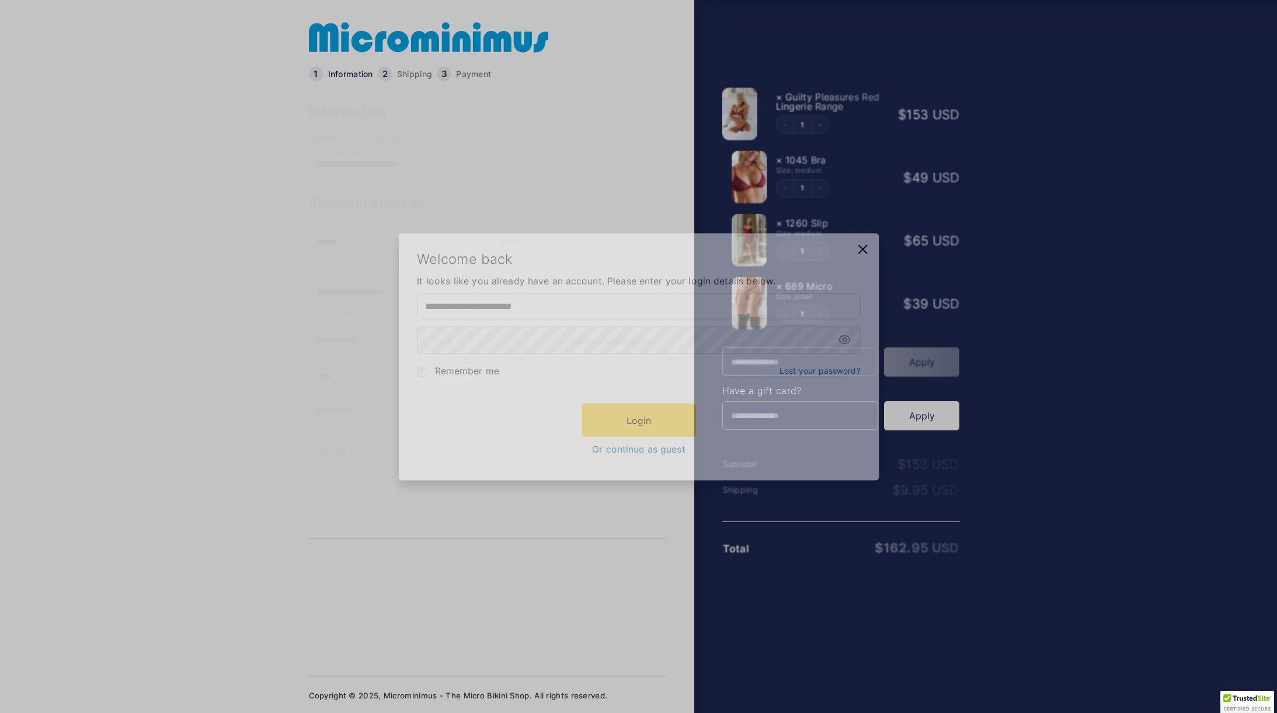 This screenshot has width=1277, height=713. Describe the element at coordinates (463, 371) in the screenshot. I see `span: Remember me` at that location.